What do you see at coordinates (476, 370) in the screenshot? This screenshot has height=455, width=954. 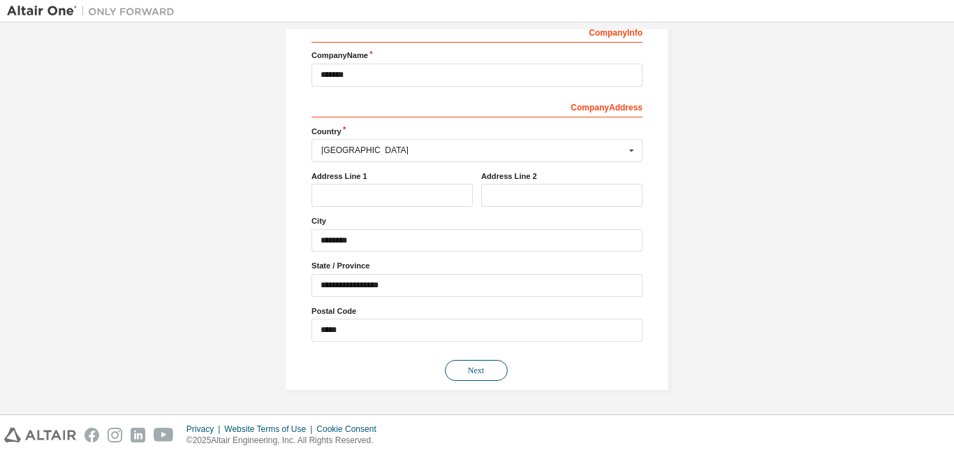 I see `button: Next` at bounding box center [476, 370].